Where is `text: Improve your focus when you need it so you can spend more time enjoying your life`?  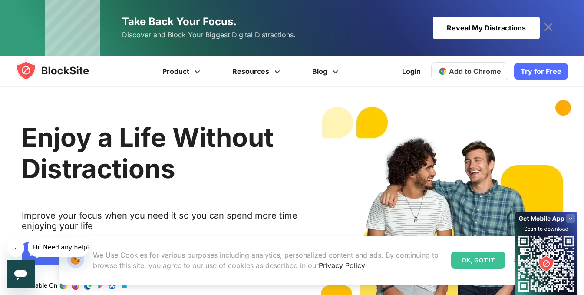 text: Improve your focus when you need it so you can spend more time enjoying your life is located at coordinates (160, 224).